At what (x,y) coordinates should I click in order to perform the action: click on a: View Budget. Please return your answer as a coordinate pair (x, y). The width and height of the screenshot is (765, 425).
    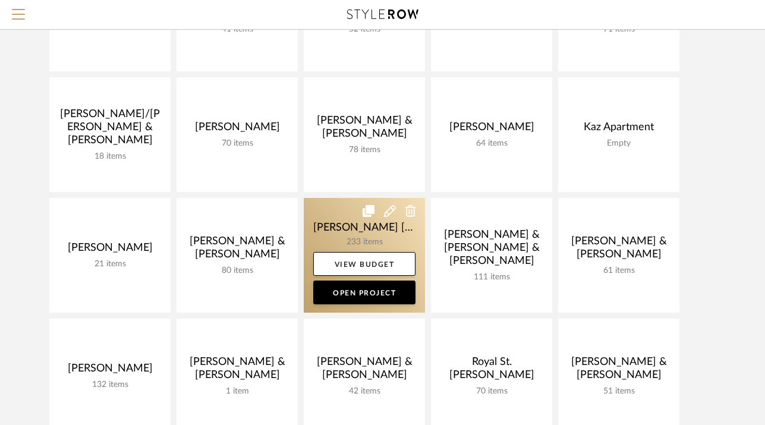
    Looking at the image, I should click on (364, 264).